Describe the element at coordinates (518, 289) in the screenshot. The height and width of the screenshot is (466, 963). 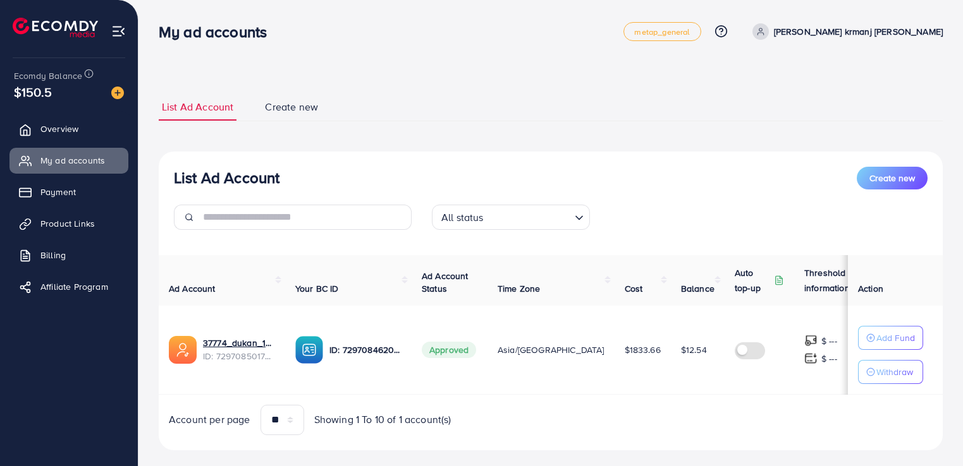
I see `span: Time Zone` at that location.